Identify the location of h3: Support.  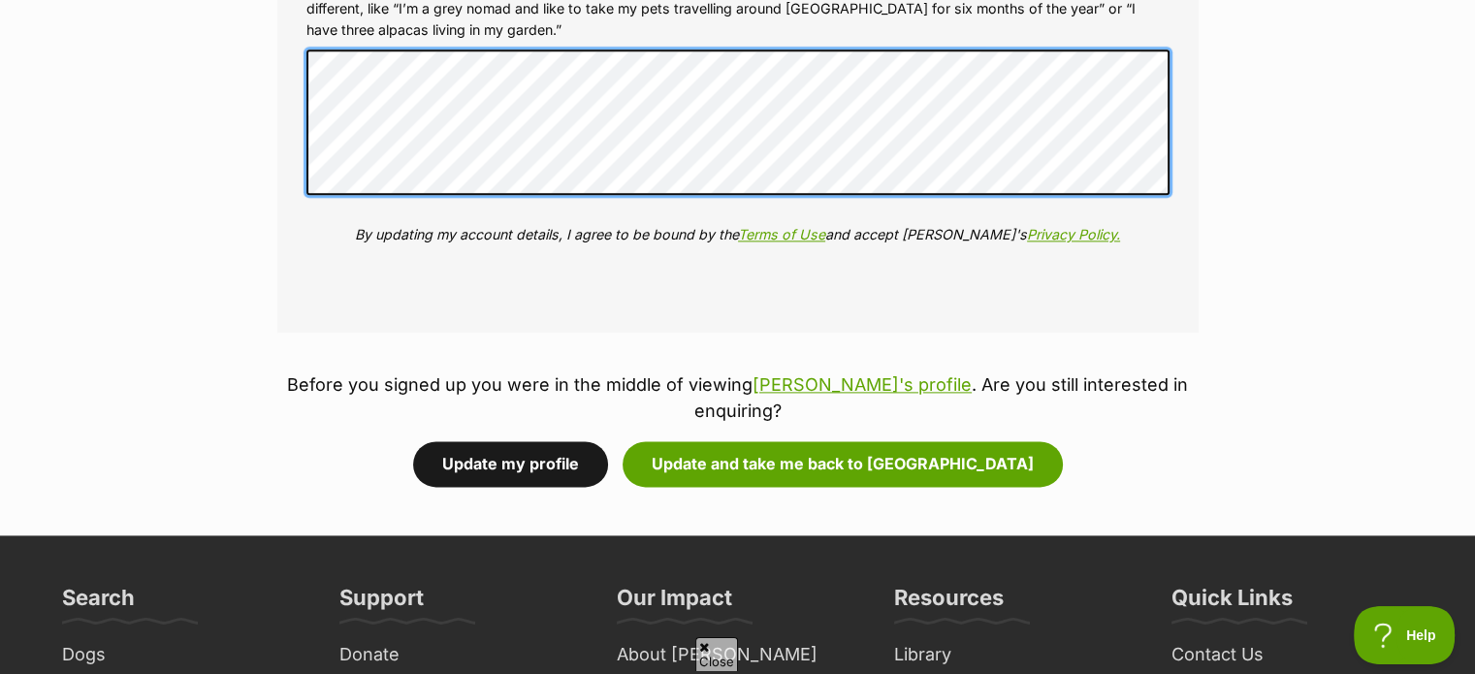
(381, 603).